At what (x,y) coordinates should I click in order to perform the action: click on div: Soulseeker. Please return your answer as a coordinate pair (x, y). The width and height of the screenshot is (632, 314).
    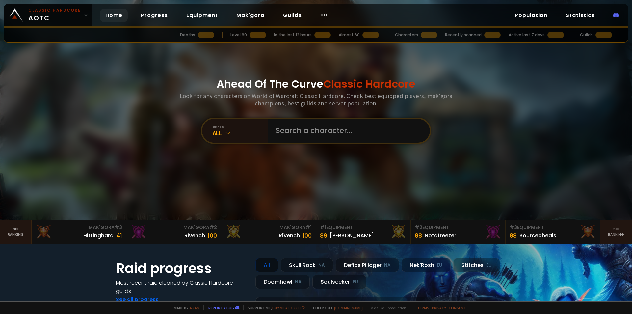
    Looking at the image, I should click on (339, 281).